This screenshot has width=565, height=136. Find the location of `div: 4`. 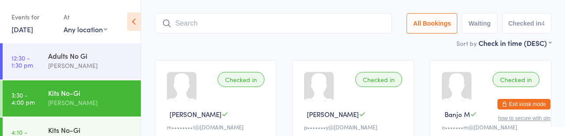

div: 4 is located at coordinates (543, 23).